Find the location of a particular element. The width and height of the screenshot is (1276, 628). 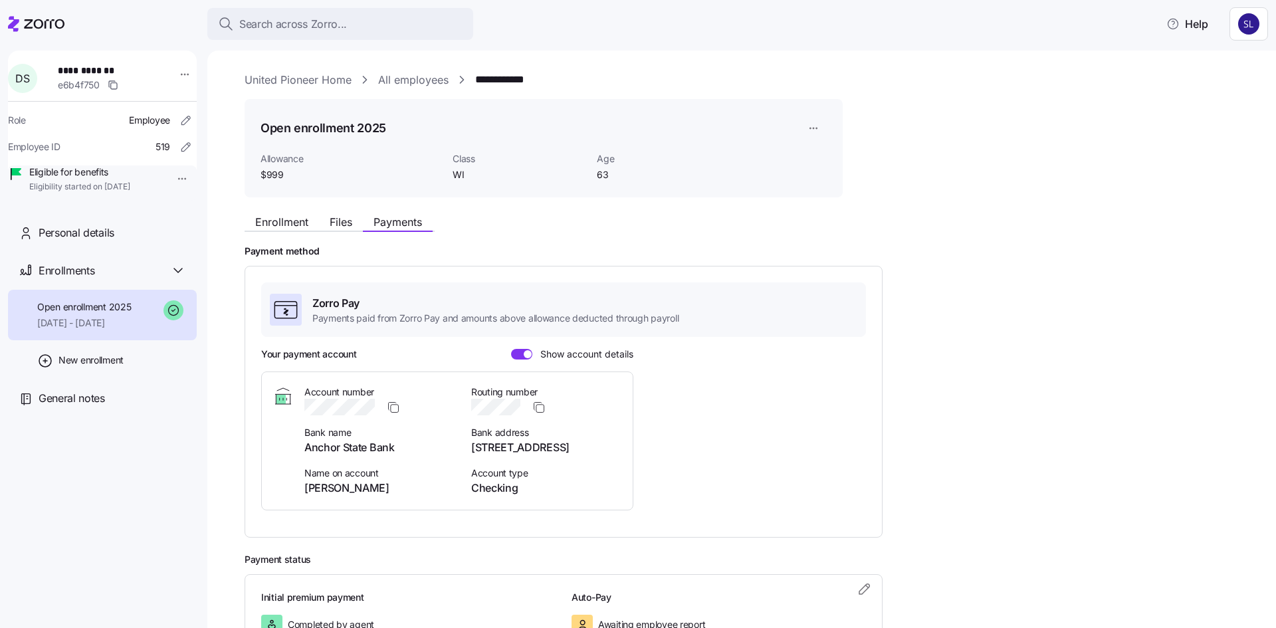

span: Show account details is located at coordinates (583, 354).